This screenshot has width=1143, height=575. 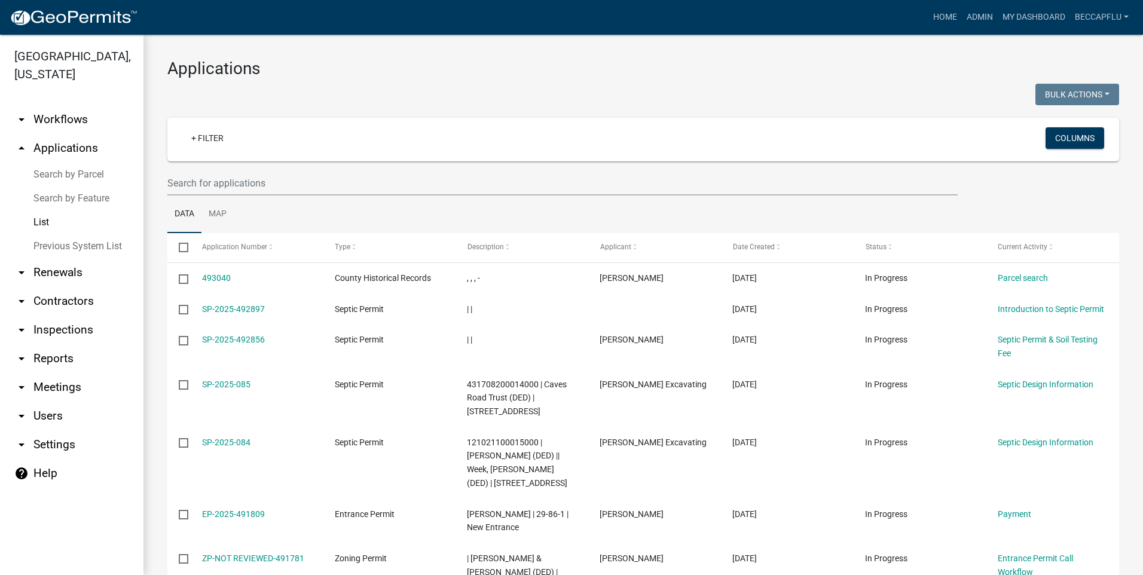 I want to click on span: Type, so click(x=343, y=247).